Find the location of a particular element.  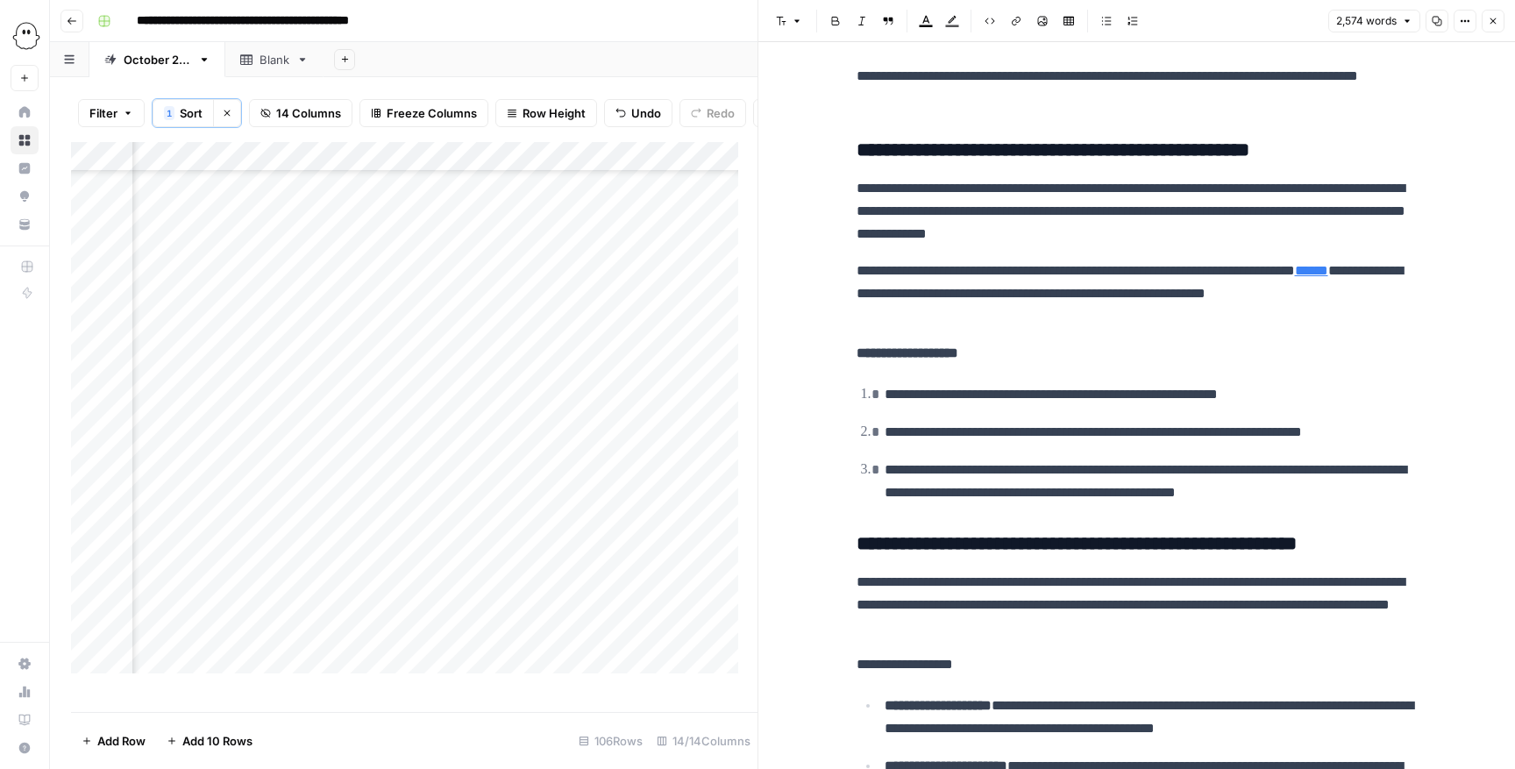

a: Opportunities is located at coordinates (25, 196).